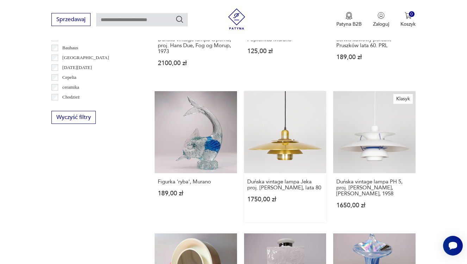 Image resolution: width=467 pixels, height=264 pixels. I want to click on h3: Duńska vintage lampa Optima, proj. Hans Due, Fog og Morup, 1973, so click(196, 45).